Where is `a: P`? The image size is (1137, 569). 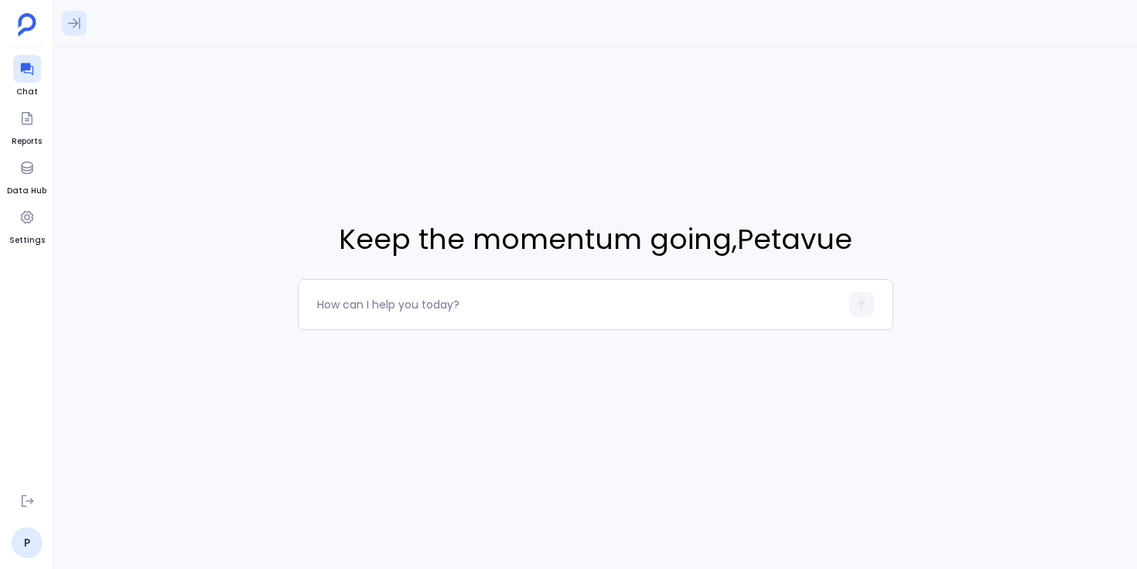 a: P is located at coordinates (27, 543).